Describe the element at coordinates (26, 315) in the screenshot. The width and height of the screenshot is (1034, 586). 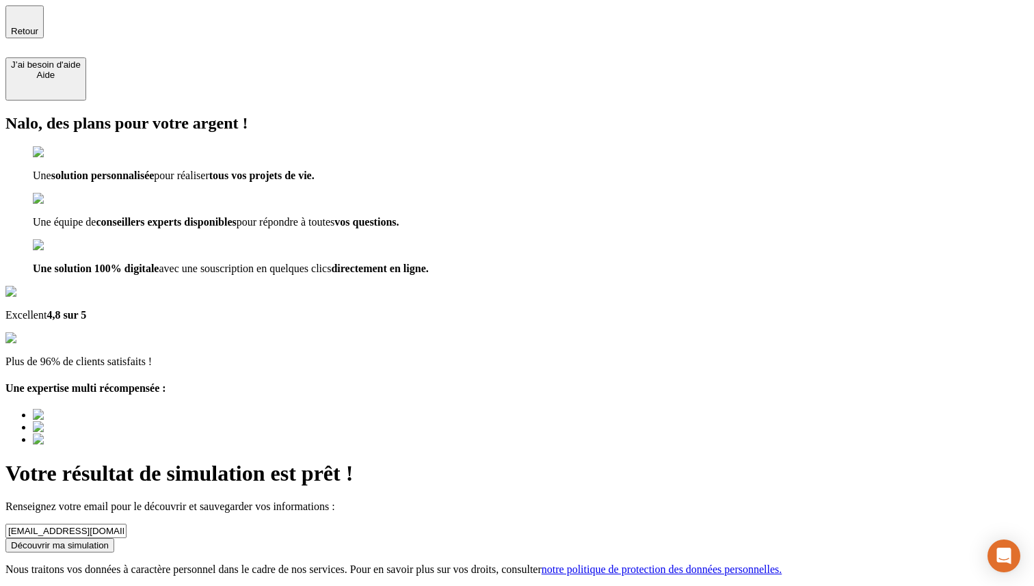
I see `span: Excellent` at that location.